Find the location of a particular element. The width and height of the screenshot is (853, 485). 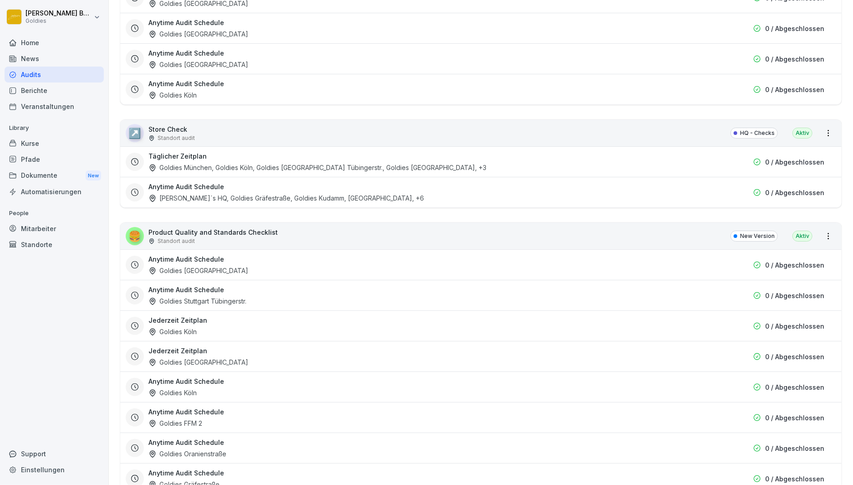

div: News is located at coordinates (54, 58).